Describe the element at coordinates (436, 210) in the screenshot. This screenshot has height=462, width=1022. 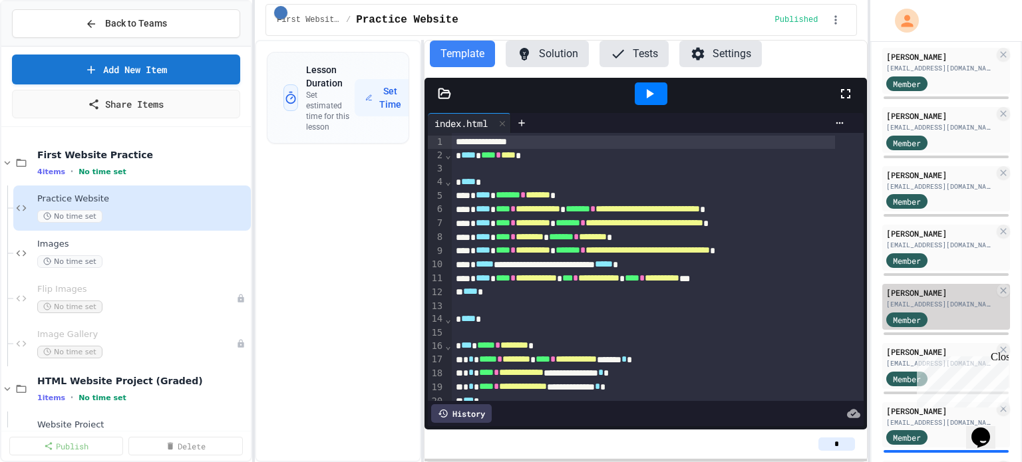
I see `div: 6` at that location.